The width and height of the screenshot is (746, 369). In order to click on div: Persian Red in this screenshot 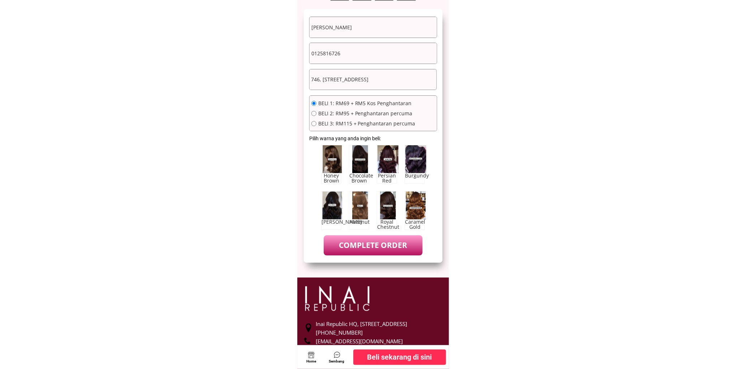, I will do `click(387, 178)`.